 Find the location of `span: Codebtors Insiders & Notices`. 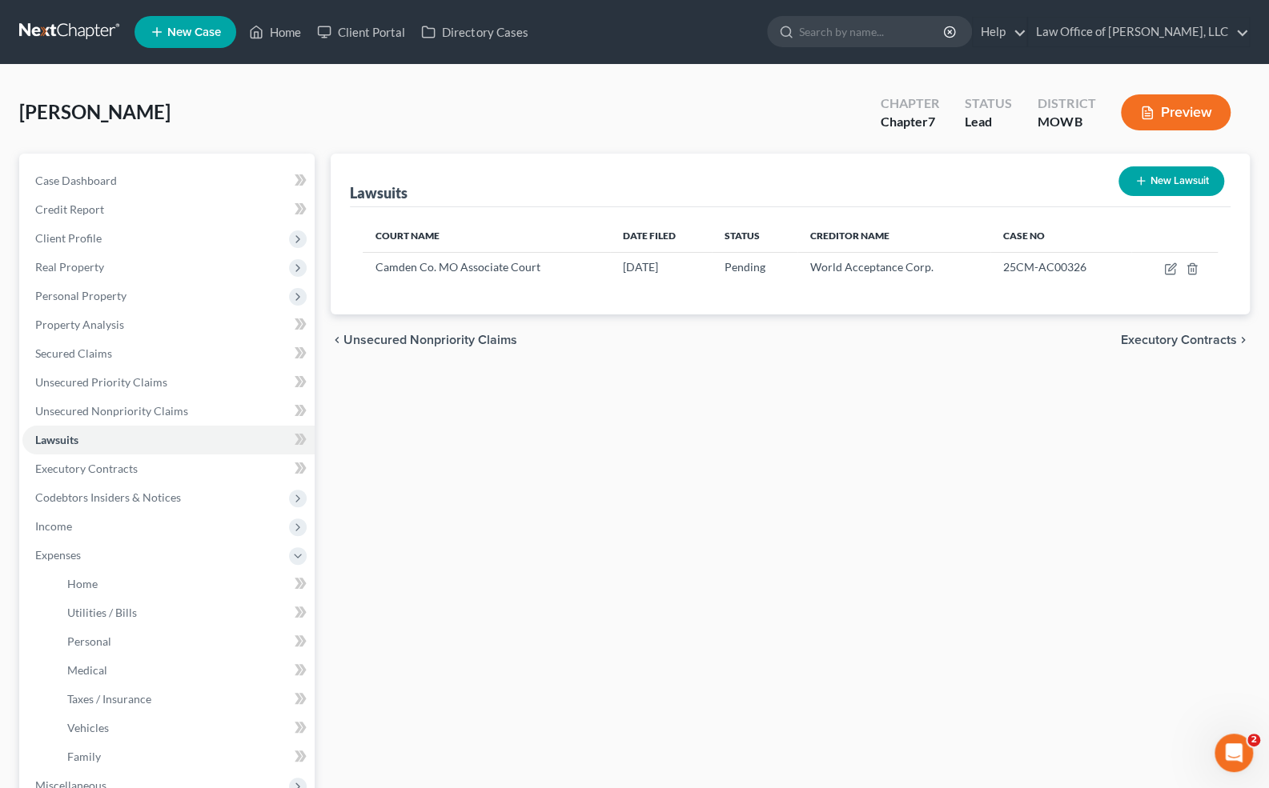

span: Codebtors Insiders & Notices is located at coordinates (108, 497).